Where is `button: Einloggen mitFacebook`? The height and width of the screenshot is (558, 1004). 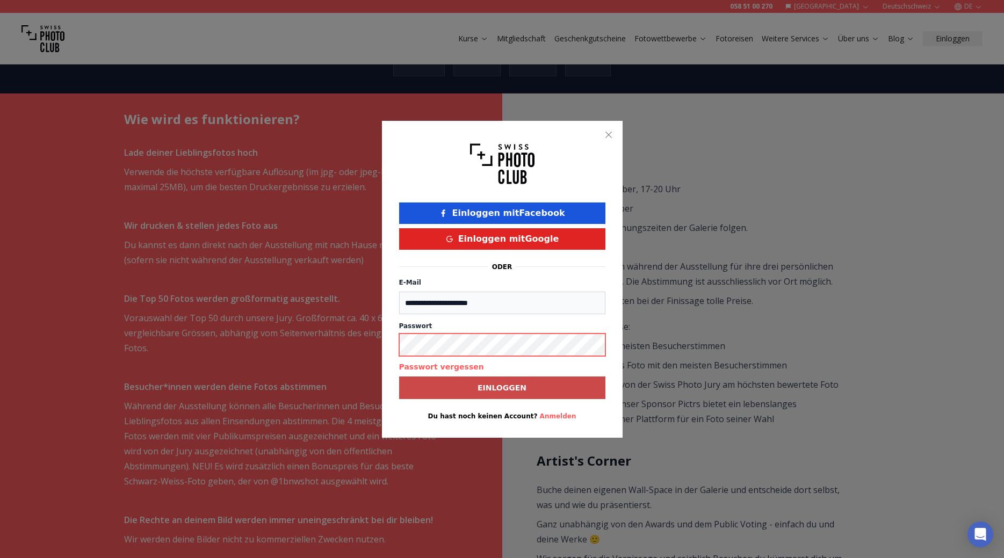 button: Einloggen mitFacebook is located at coordinates (502, 213).